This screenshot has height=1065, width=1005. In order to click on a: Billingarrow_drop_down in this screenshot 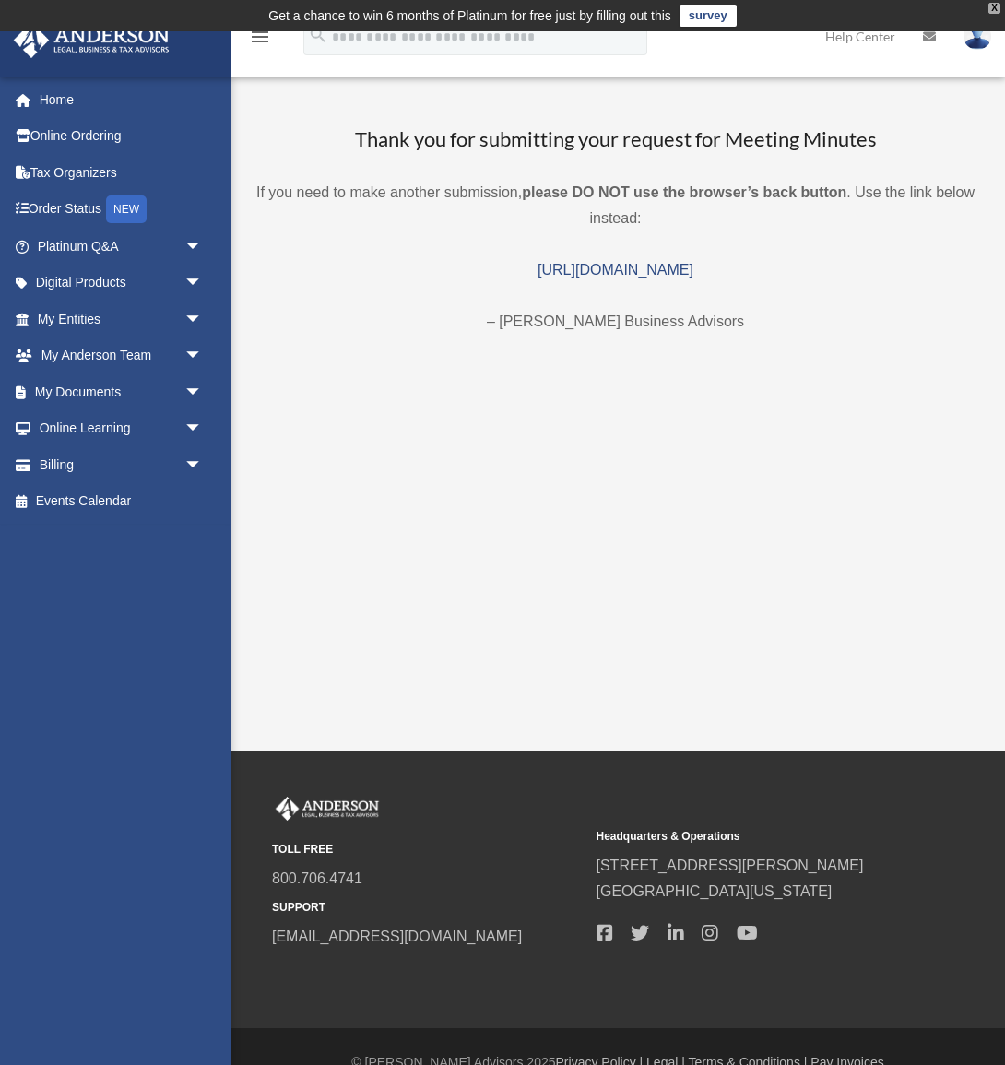, I will do `click(122, 465)`.